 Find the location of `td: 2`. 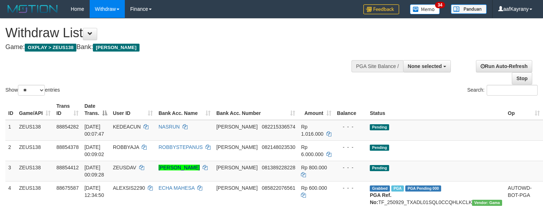

td: 2 is located at coordinates (11, 151).